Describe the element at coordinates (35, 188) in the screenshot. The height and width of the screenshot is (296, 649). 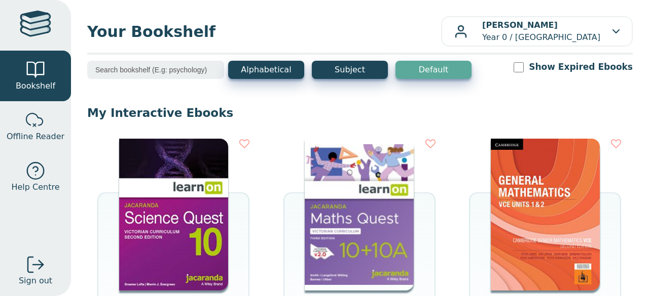
I see `span: Help Centre` at that location.